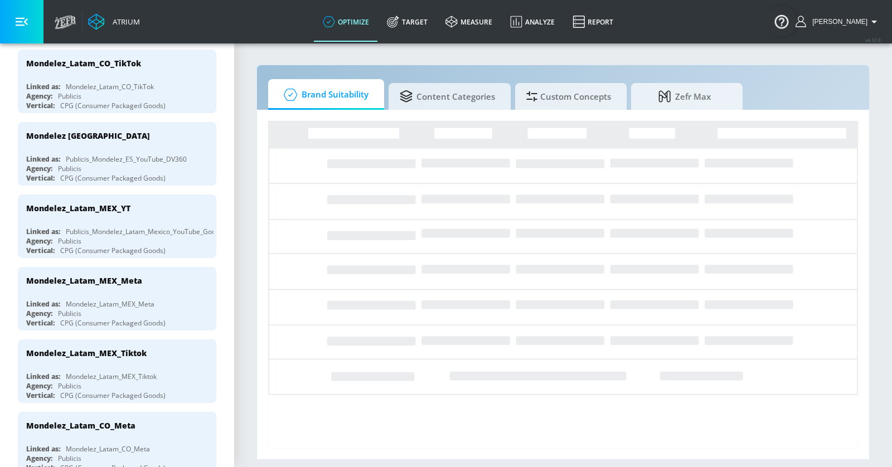 The width and height of the screenshot is (892, 467). I want to click on a: Target, so click(407, 22).